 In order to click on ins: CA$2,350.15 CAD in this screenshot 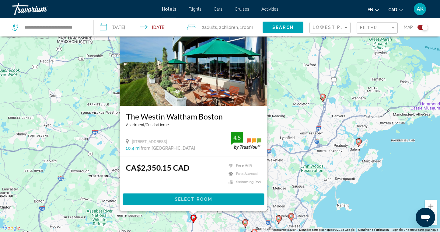, I will do `click(158, 168)`.